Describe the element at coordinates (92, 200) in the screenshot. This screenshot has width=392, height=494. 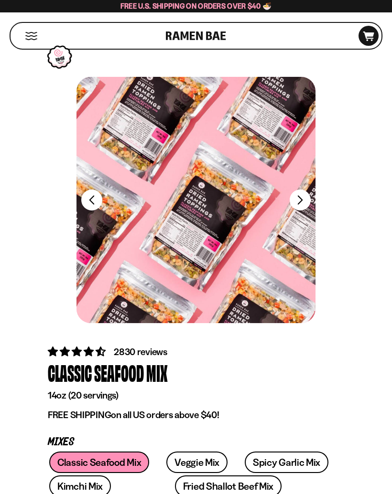
I see `button: Previous` at that location.